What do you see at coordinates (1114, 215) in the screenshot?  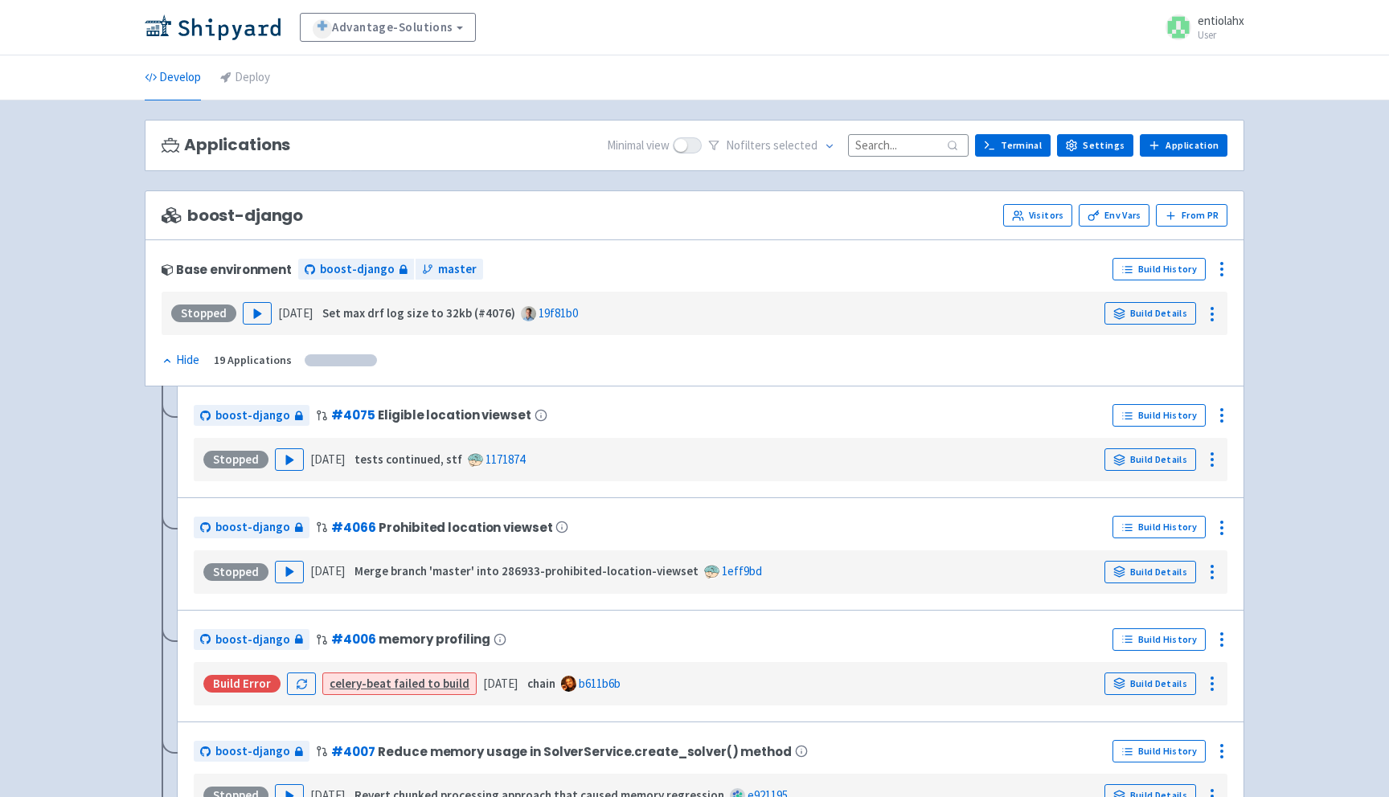 I see `a: Env Vars` at bounding box center [1114, 215].